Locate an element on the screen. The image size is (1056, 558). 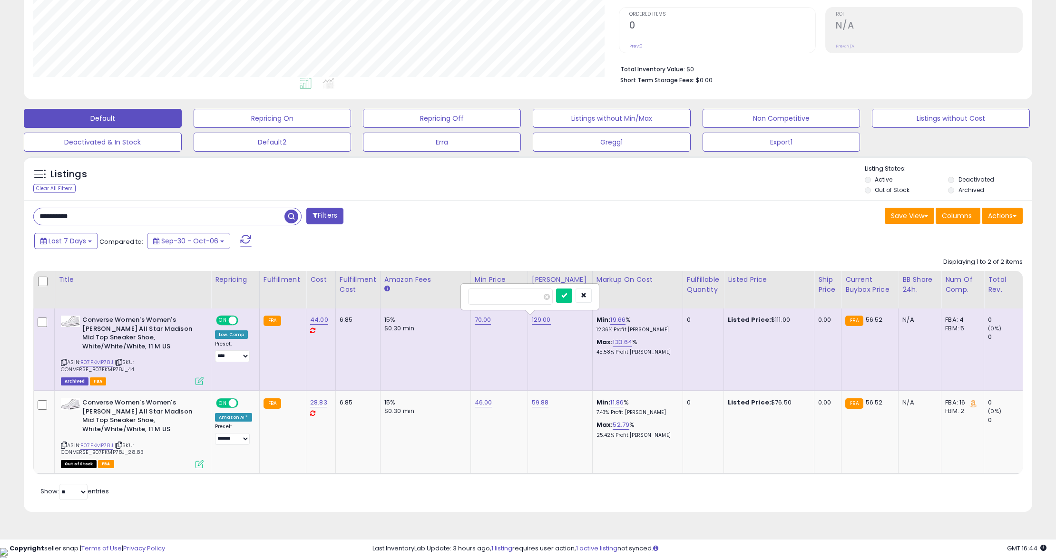
div: BB Share 24h. is located at coordinates (919, 285).